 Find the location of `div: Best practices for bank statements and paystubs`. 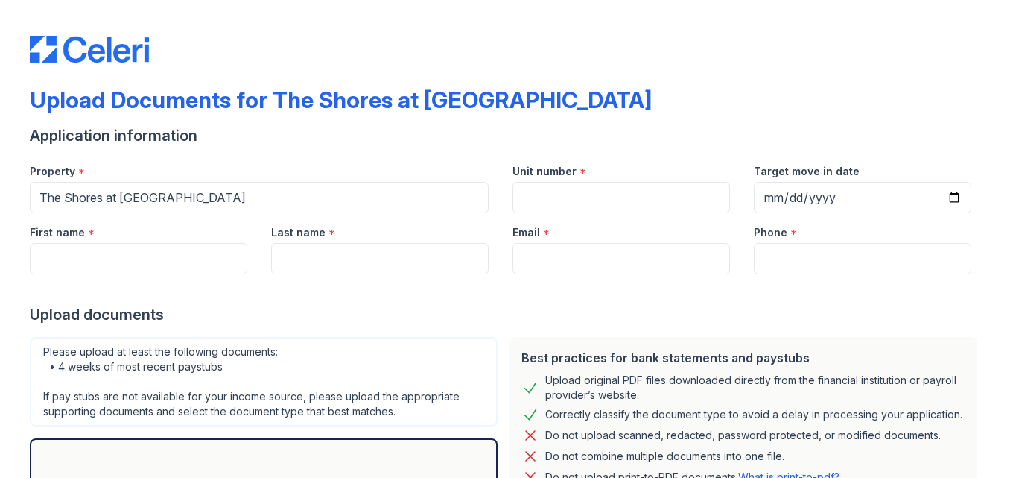

div: Best practices for bank statements and paystubs is located at coordinates (744, 358).